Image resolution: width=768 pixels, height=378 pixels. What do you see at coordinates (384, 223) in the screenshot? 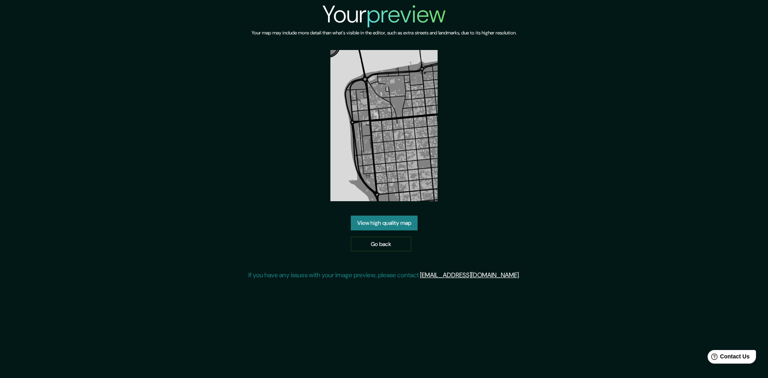
I see `a: View high quality map` at bounding box center [384, 223].